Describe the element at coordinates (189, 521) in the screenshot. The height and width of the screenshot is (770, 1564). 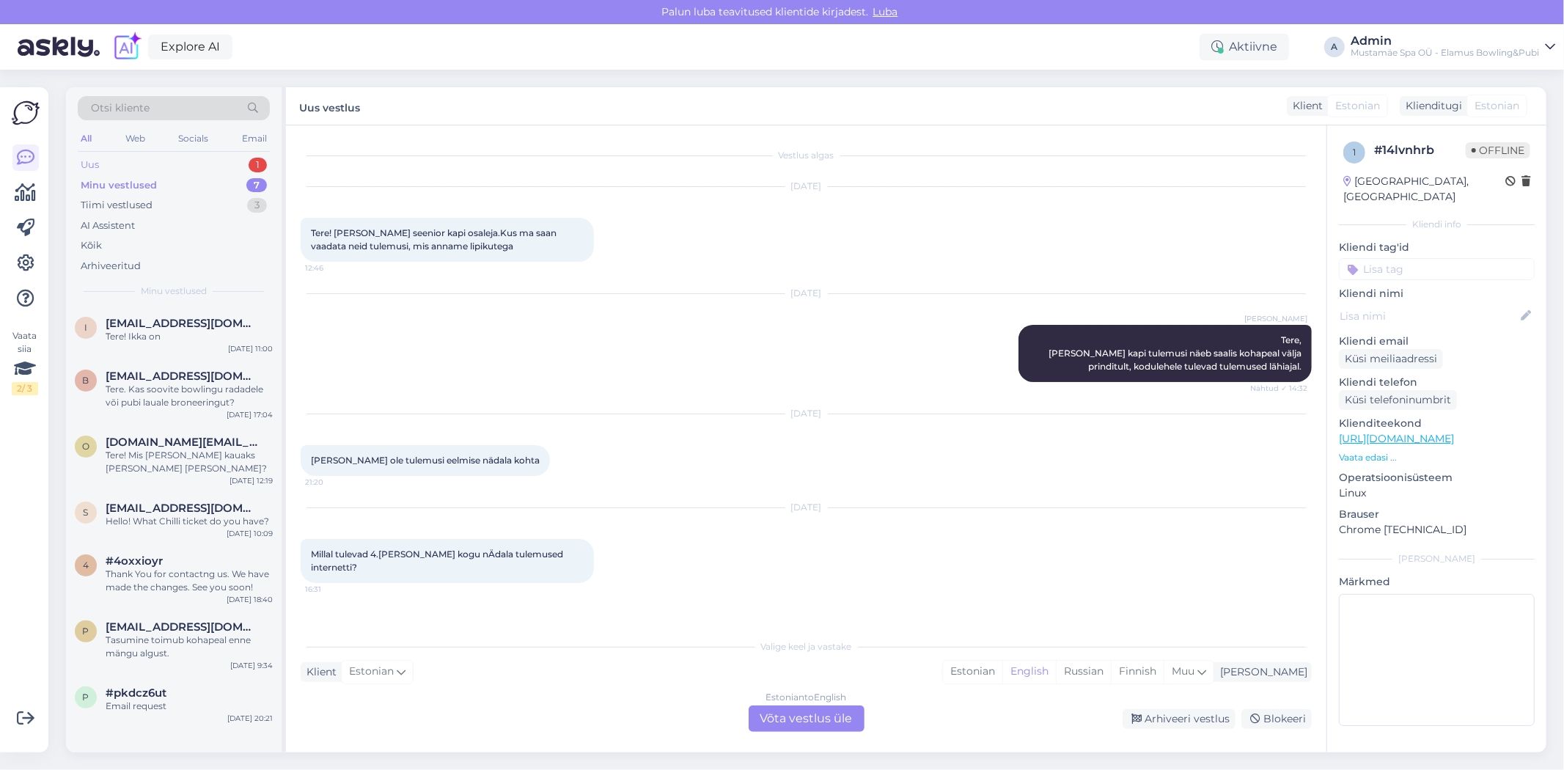
I see `div: Hello! What Chilli ticket do you have?` at that location.